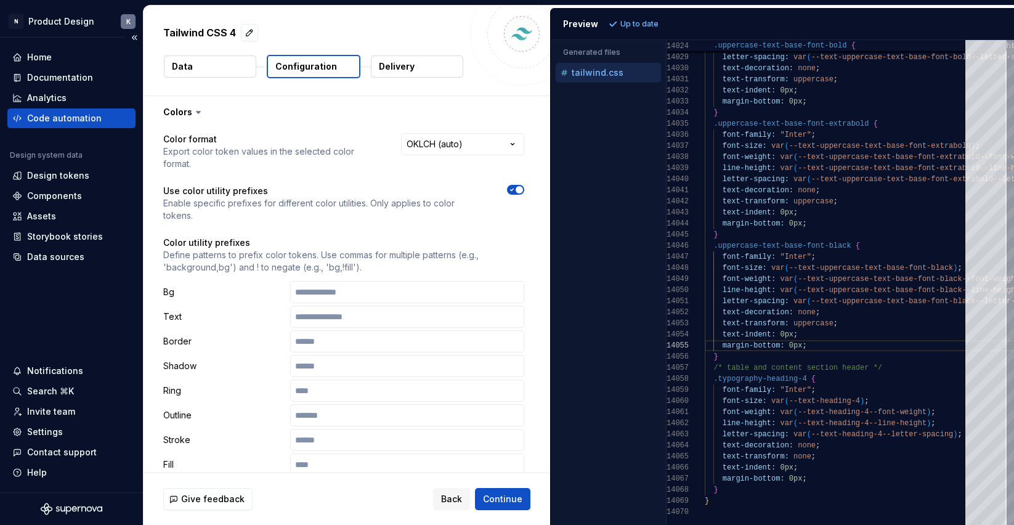 This screenshot has height=525, width=1014. Describe the element at coordinates (677, 412) in the screenshot. I see `div: 14061` at that location.